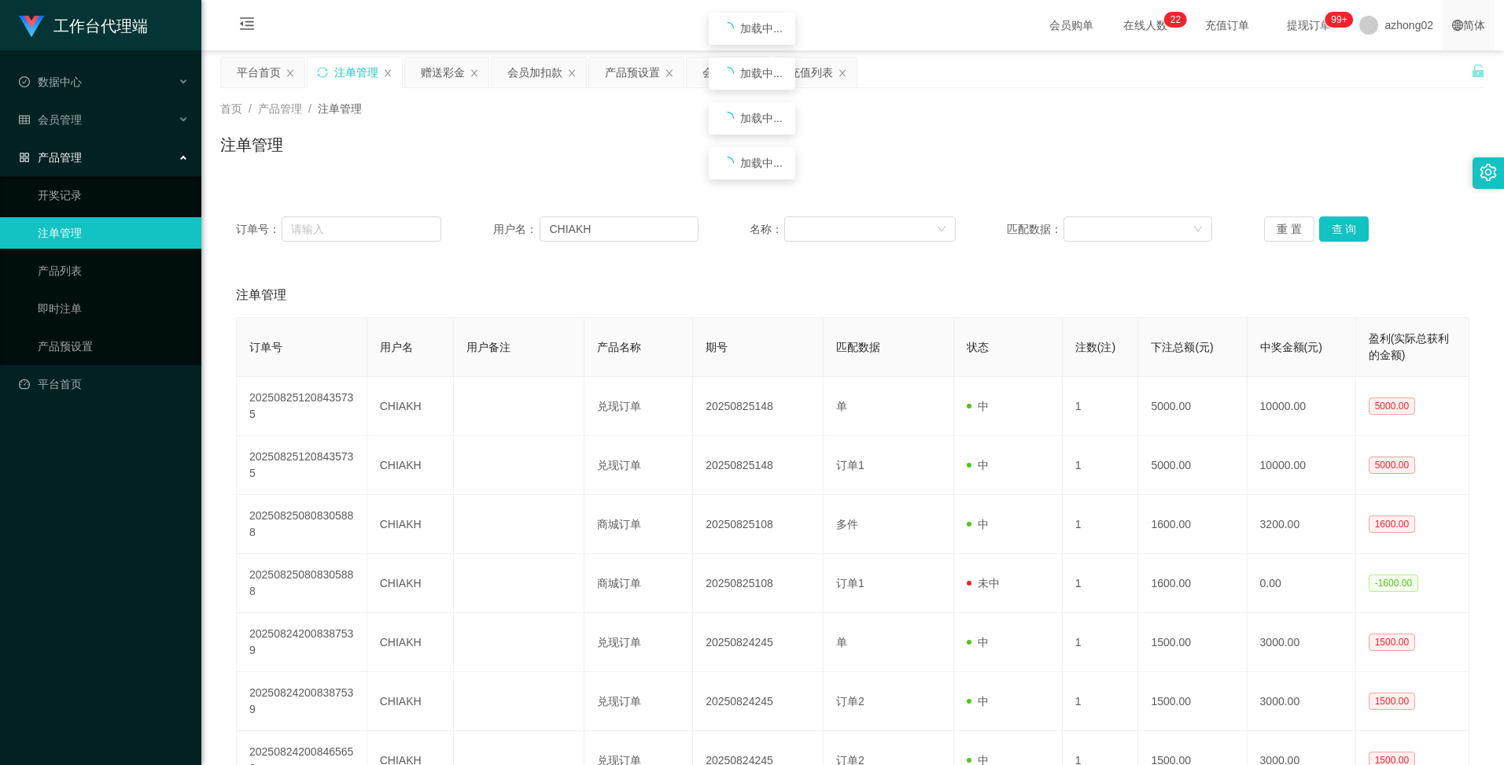 This screenshot has height=765, width=1504. What do you see at coordinates (113, 308) in the screenshot?
I see `a: 即时注单` at bounding box center [113, 308].